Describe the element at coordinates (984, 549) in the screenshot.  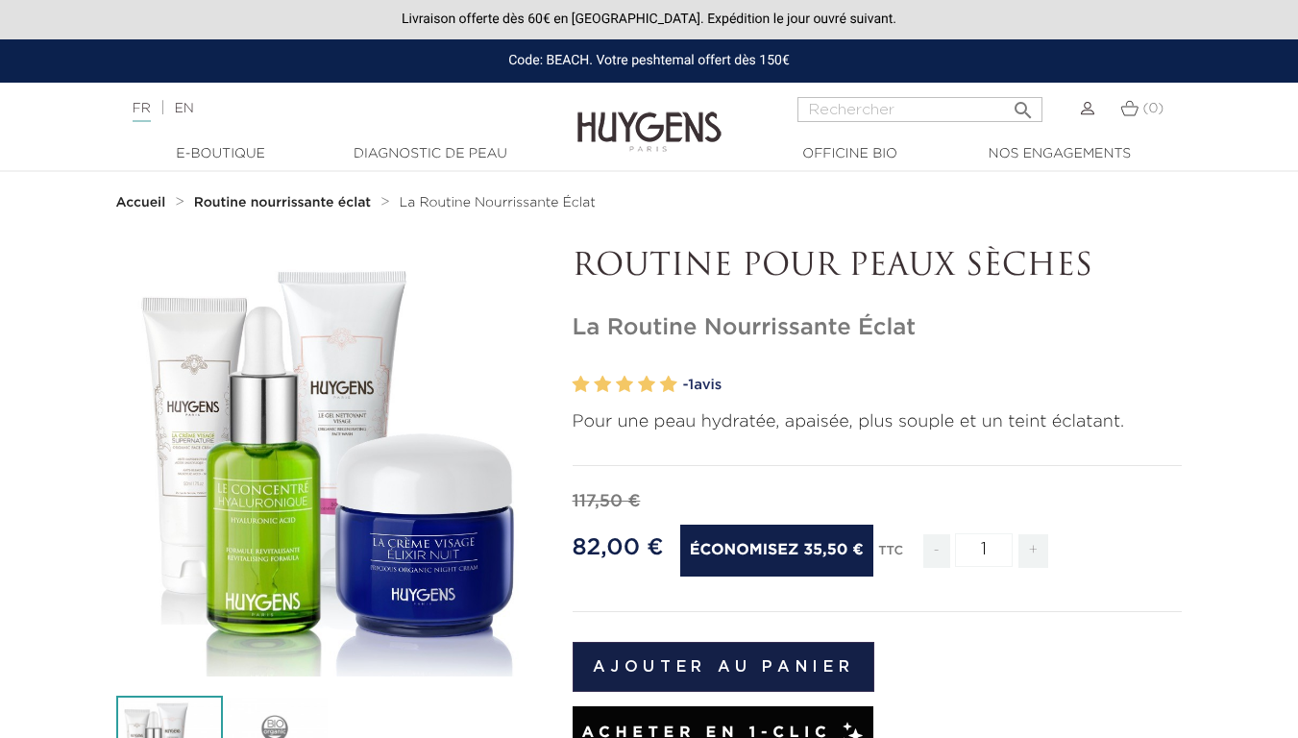
I see `input: Quantité` at that location.